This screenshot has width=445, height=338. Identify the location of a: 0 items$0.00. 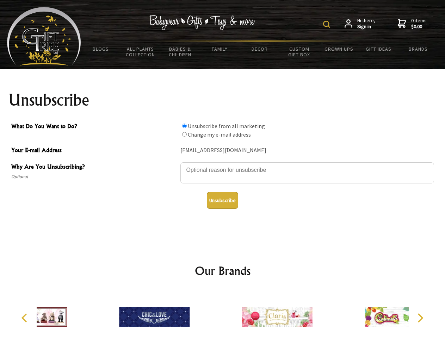
(412, 24).